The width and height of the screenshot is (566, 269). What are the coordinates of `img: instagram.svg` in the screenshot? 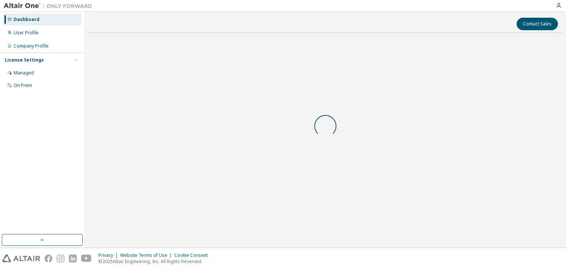 It's located at (60, 258).